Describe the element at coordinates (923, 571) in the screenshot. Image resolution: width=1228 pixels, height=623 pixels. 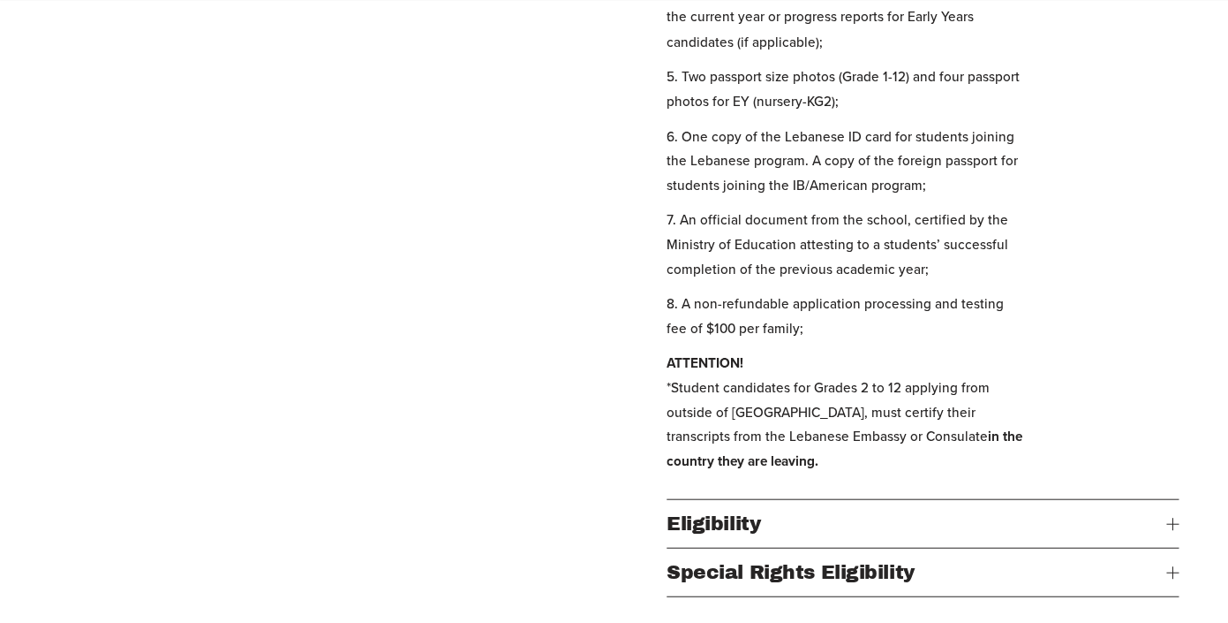
I see `button: Special Rights Eligibility` at that location.